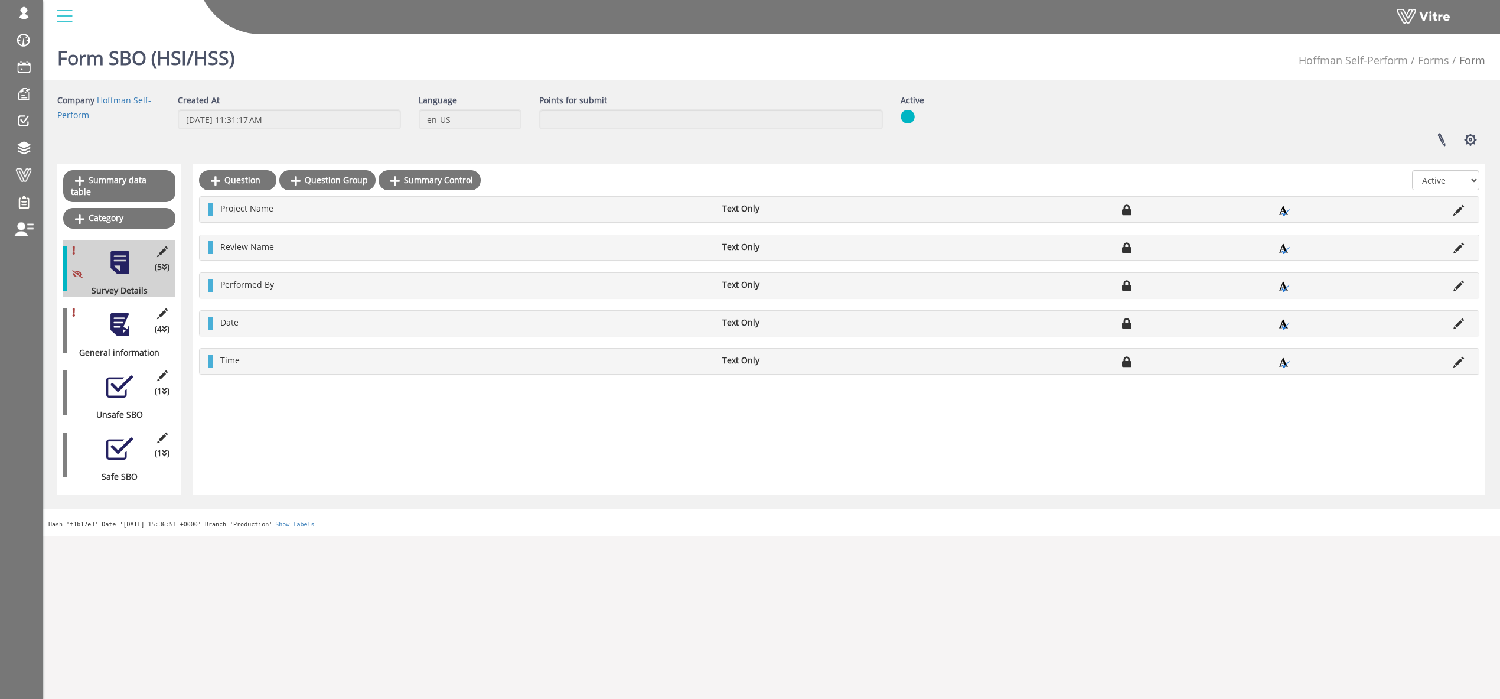  Describe the element at coordinates (230, 360) in the screenshot. I see `span: Time` at that location.